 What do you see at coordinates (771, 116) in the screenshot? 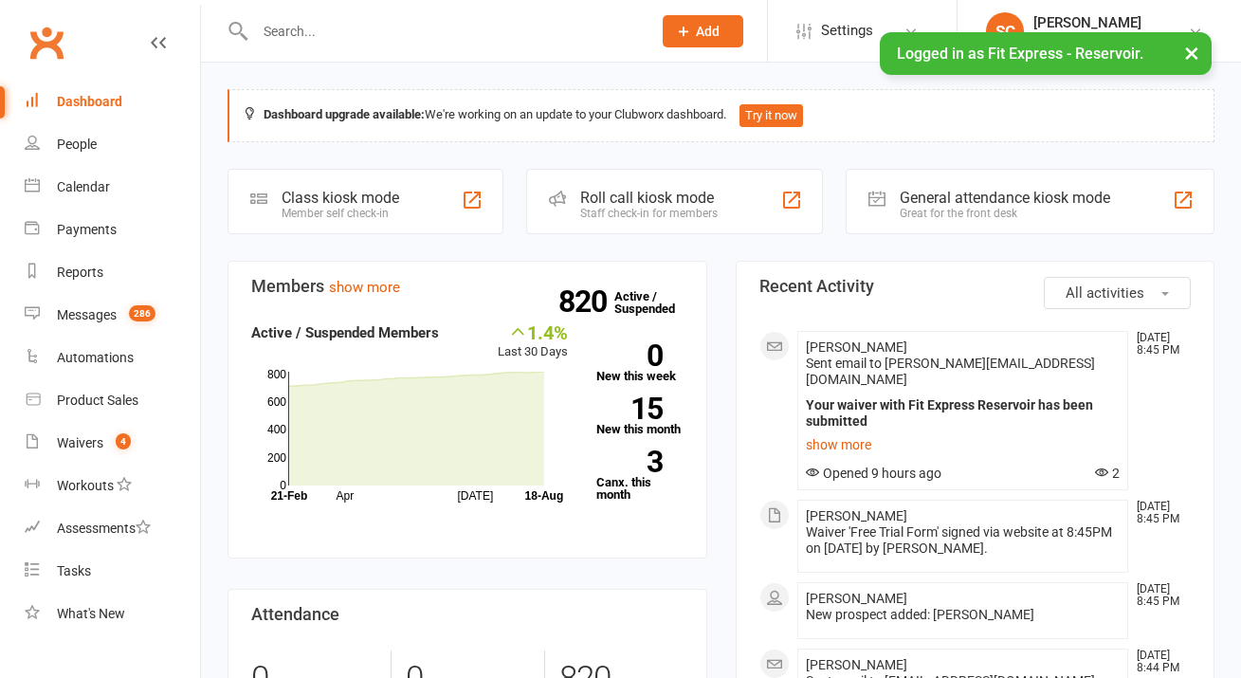
I see `button: Try it now` at bounding box center [771, 116].